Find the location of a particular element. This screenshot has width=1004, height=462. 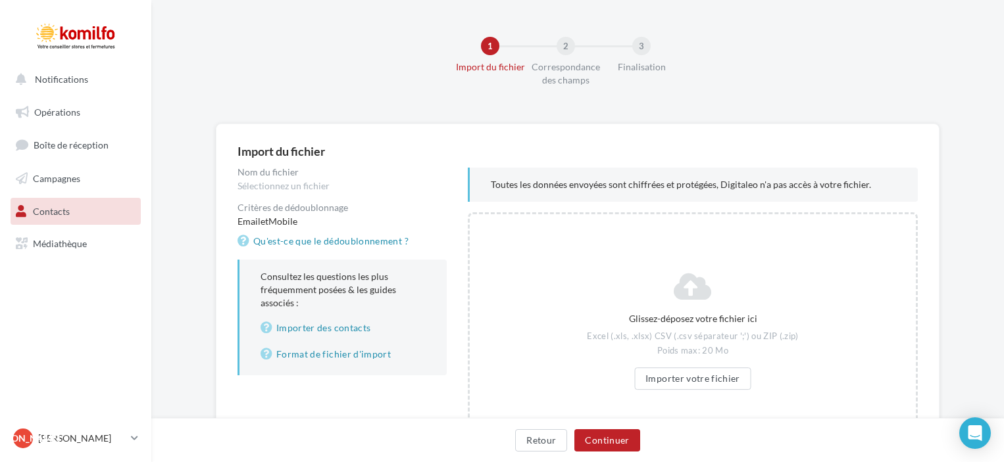

span: Campagnes is located at coordinates (57, 178).